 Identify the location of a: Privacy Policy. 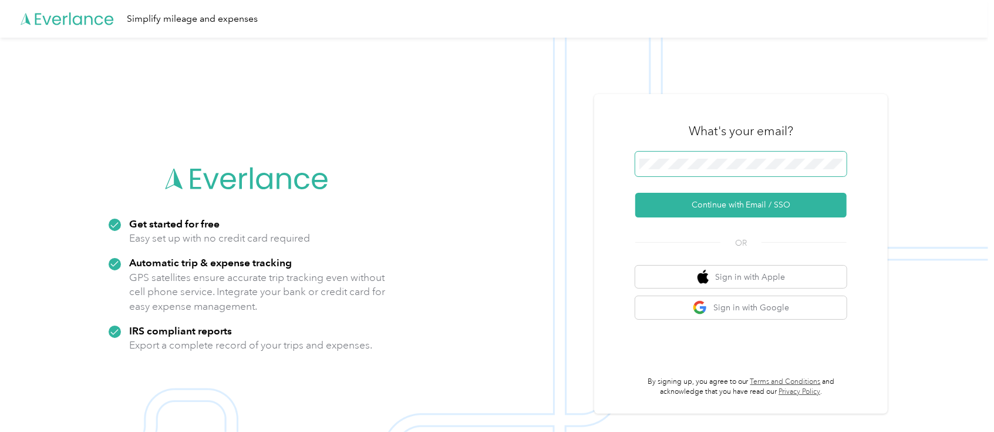
(799, 391).